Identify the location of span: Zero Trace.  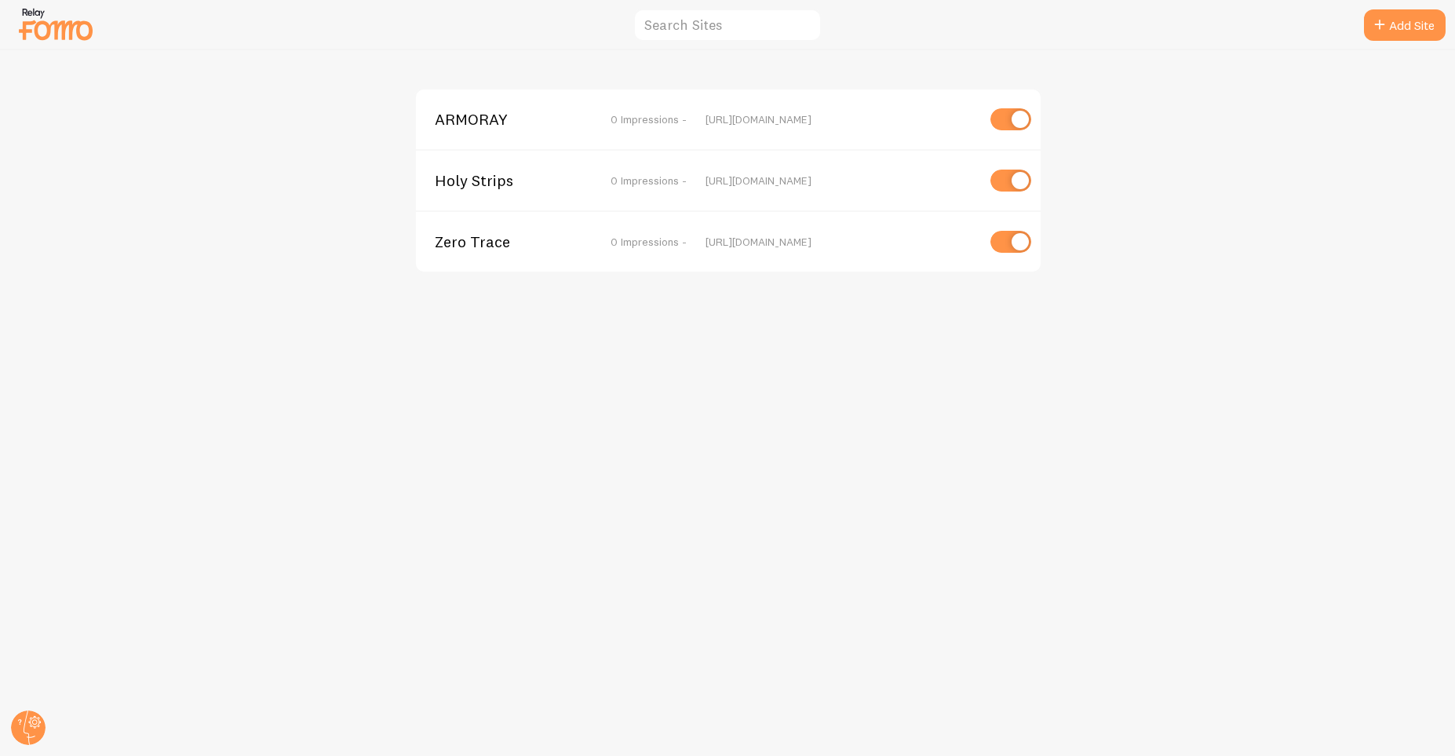
(498, 242).